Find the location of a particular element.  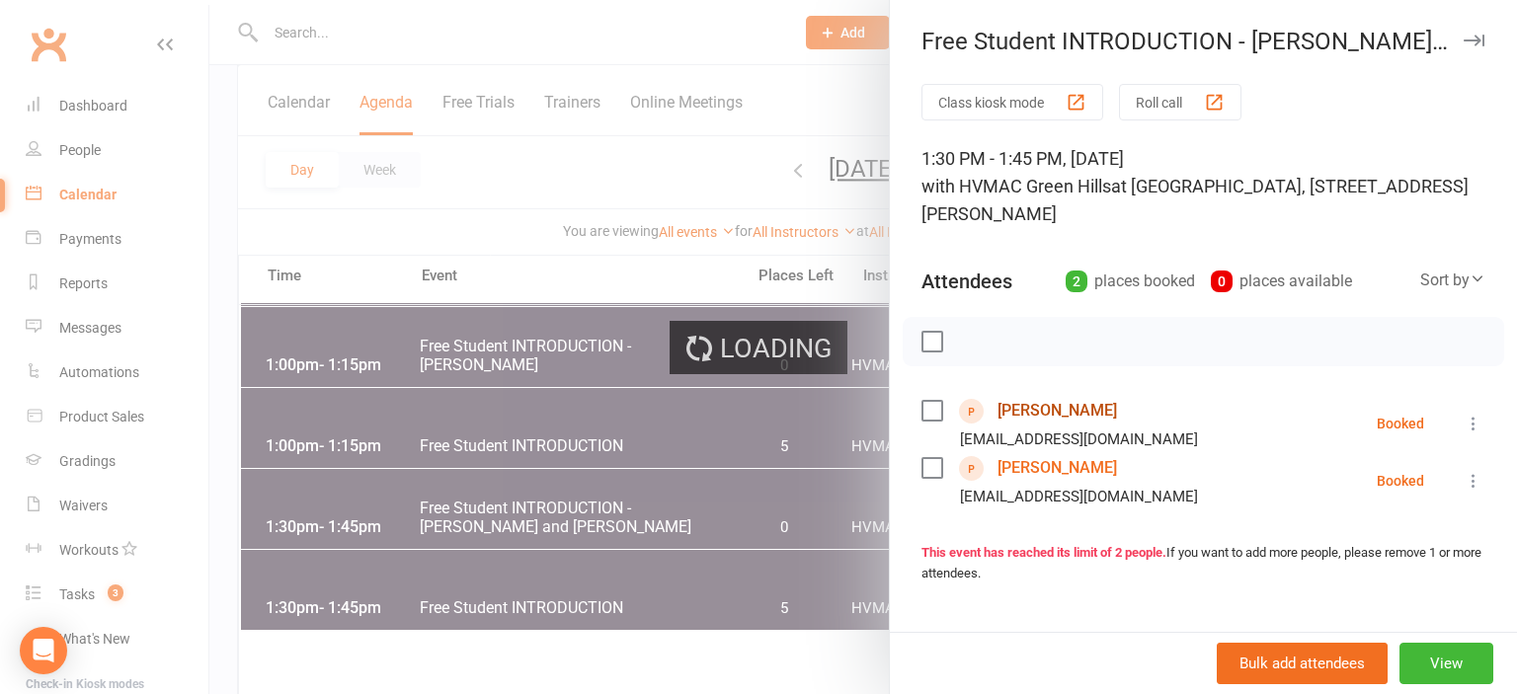

button: Class kiosk mode is located at coordinates (1012, 102).